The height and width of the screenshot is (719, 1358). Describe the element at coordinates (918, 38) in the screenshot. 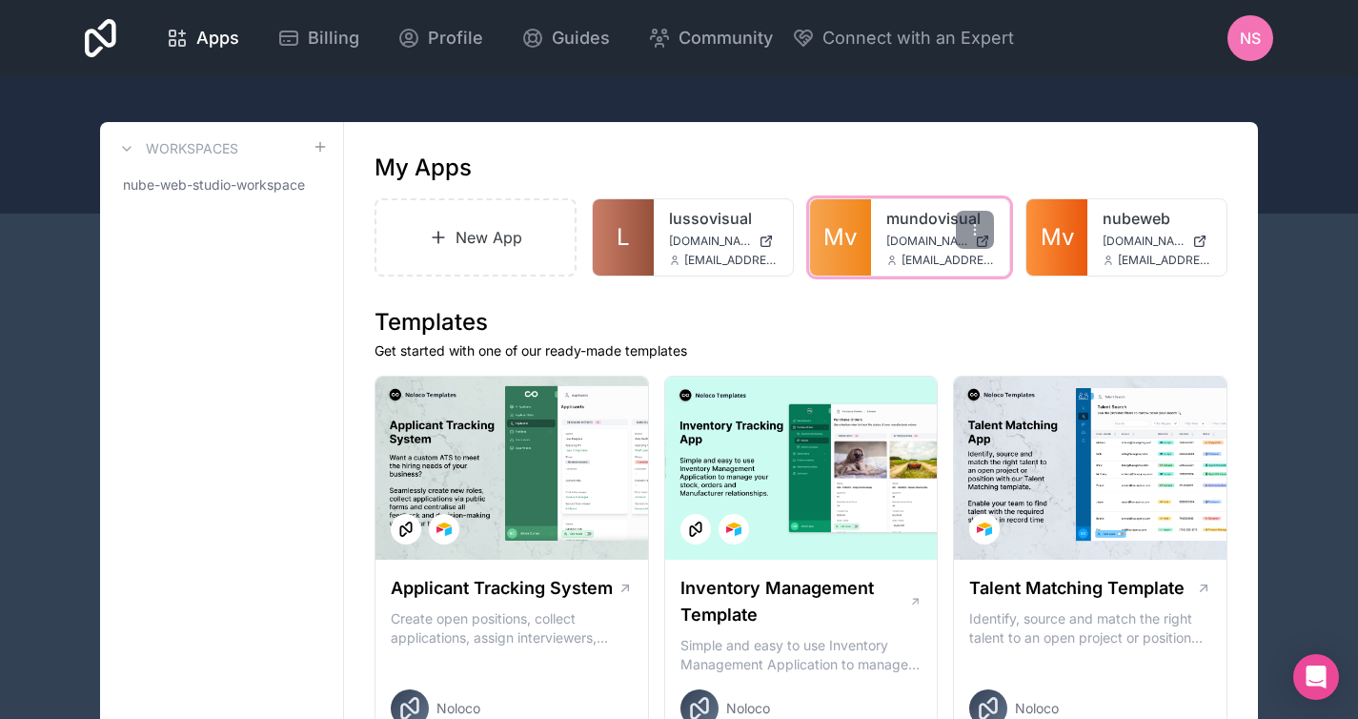

I see `span: Connect with an Expert` at that location.